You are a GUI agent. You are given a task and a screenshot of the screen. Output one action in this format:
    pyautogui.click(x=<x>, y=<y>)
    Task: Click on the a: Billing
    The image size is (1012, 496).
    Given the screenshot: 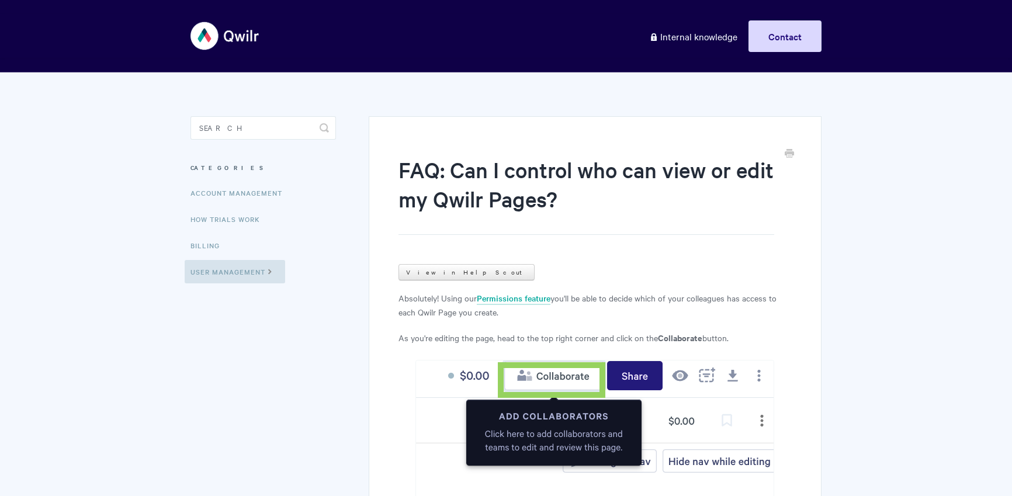 What is the action you would take?
    pyautogui.click(x=209, y=245)
    